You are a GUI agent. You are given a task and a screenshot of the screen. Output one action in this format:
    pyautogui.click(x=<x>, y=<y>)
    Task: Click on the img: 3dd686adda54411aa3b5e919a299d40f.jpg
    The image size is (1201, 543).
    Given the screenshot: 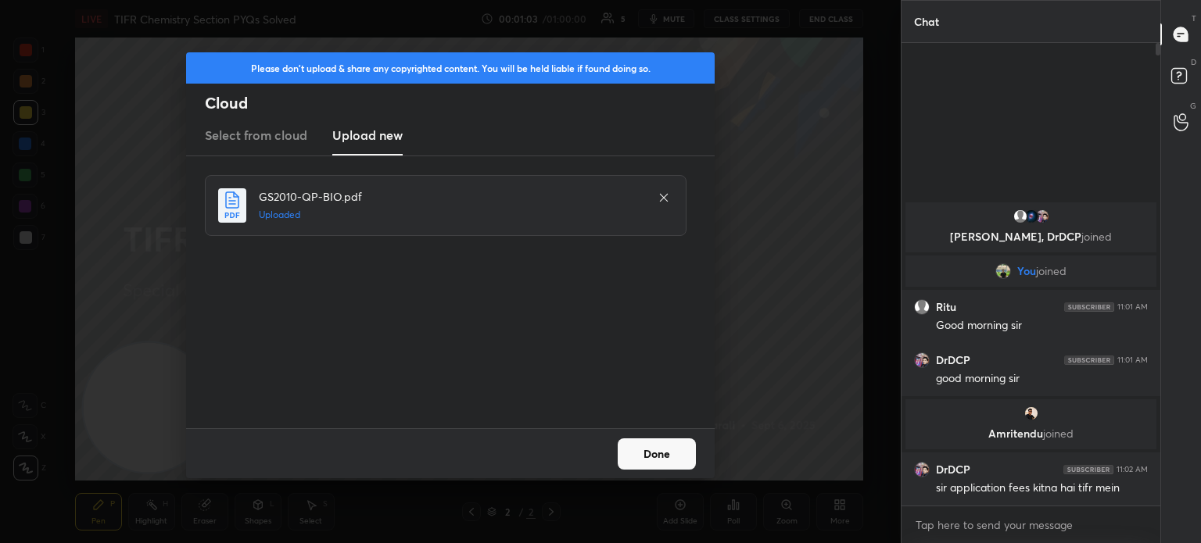 What is the action you would take?
    pyautogui.click(x=1031, y=414)
    